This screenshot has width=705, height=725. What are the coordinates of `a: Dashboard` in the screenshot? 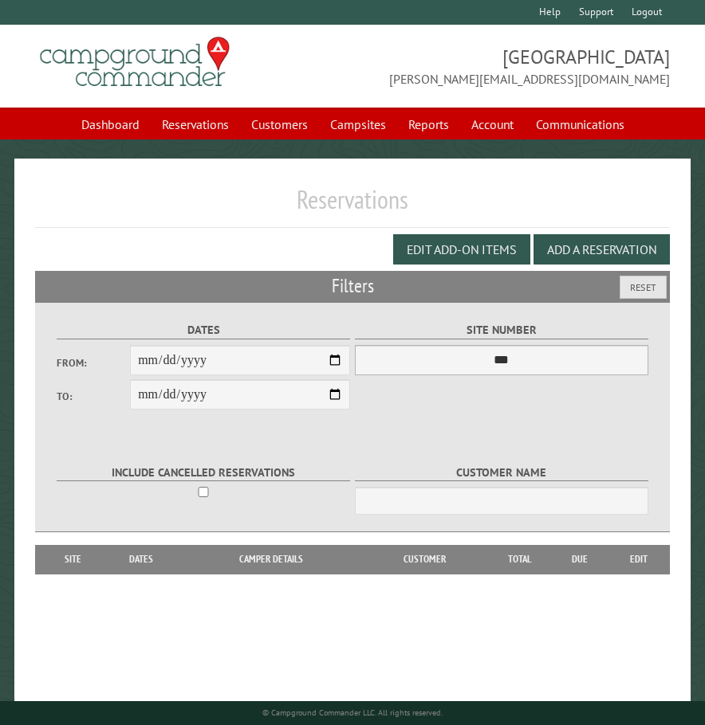 It's located at (110, 124).